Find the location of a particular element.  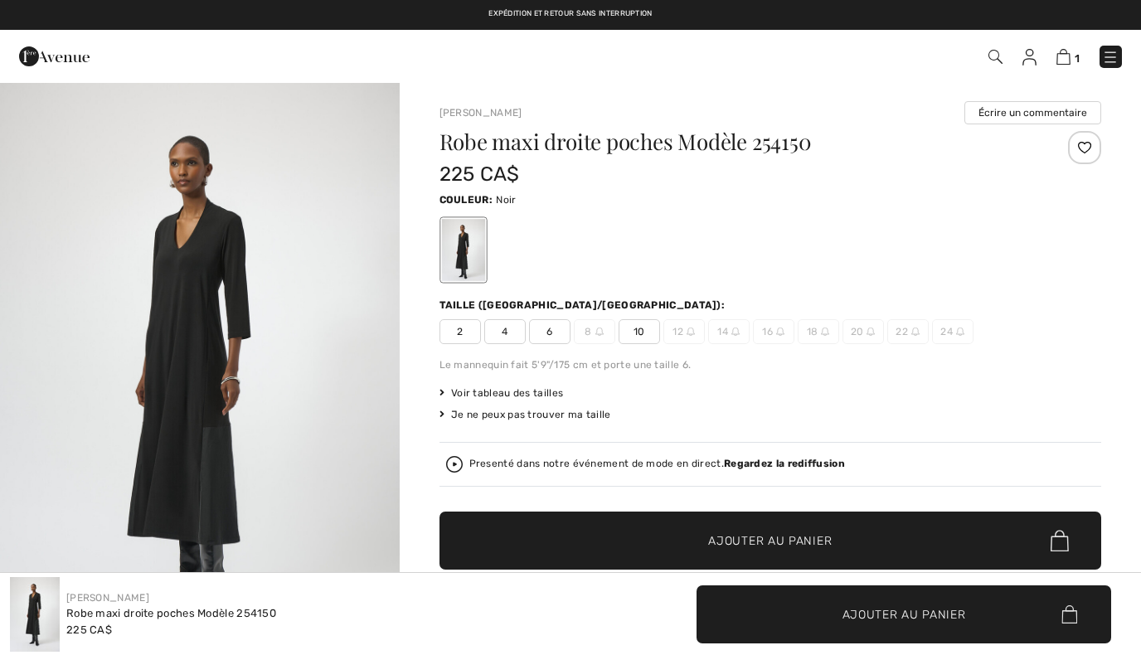

a: 1 is located at coordinates (1068, 56).